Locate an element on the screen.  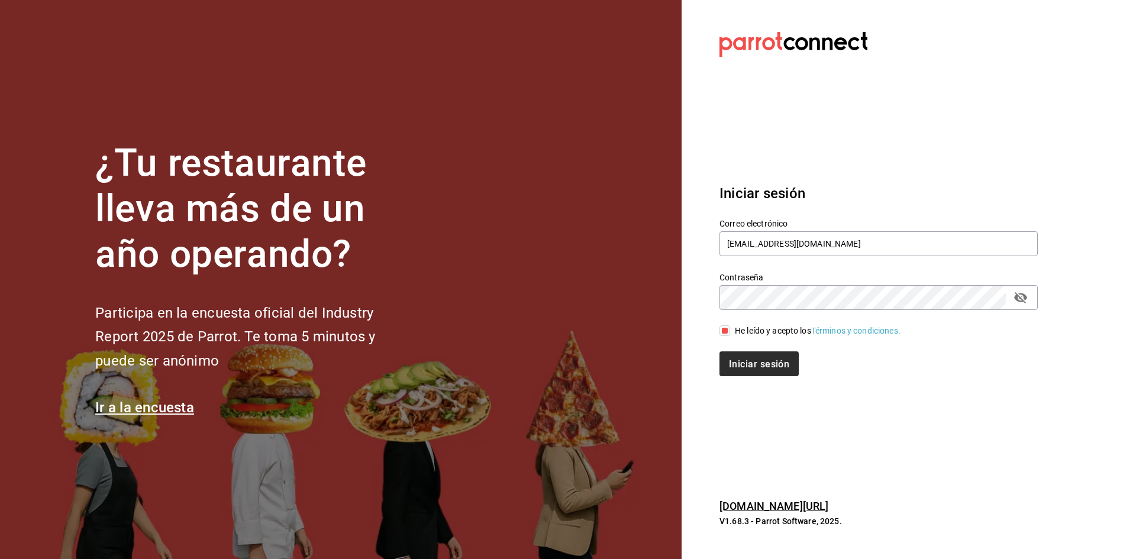
font: Términos y condiciones. is located at coordinates (856, 331).